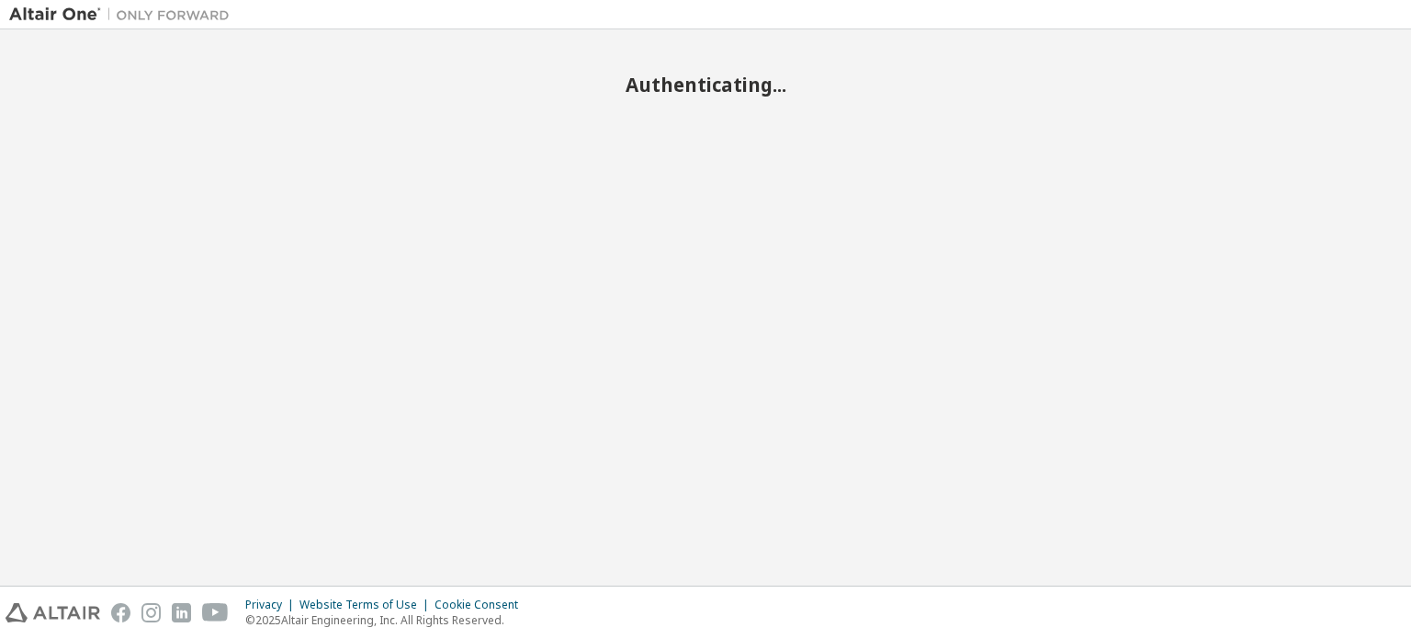 This screenshot has height=639, width=1411. What do you see at coordinates (181, 612) in the screenshot?
I see `img: linkedin.svg` at bounding box center [181, 612].